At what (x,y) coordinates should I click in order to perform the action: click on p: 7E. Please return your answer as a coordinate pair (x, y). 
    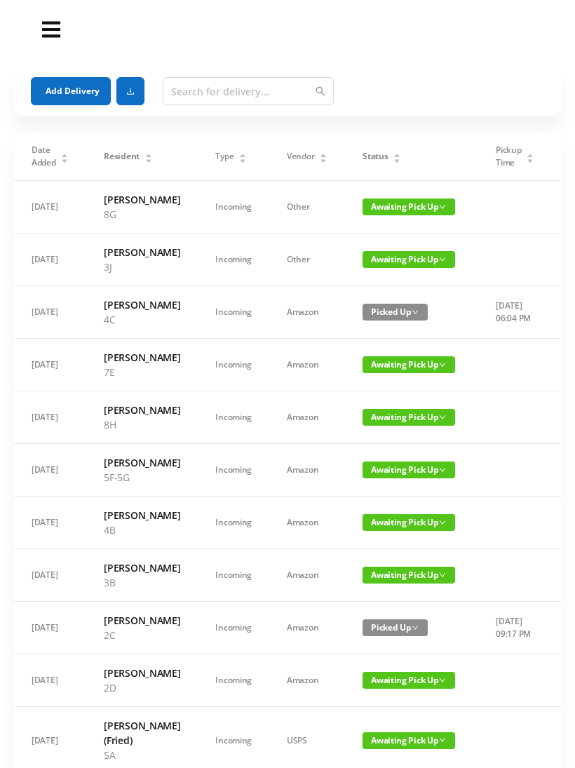
    Looking at the image, I should click on (142, 372).